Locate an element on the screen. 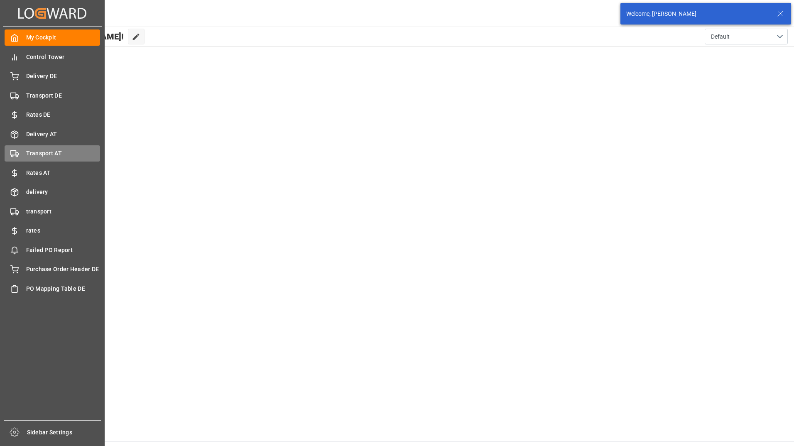  a: Control Tower is located at coordinates (52, 56).